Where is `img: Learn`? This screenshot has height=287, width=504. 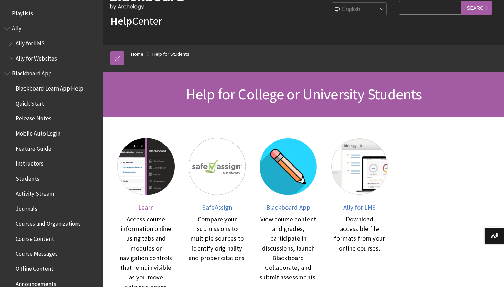 img: Learn is located at coordinates (146, 167).